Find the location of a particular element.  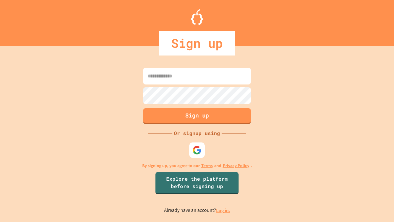

a: Explore the platform before signing up is located at coordinates (197, 183).